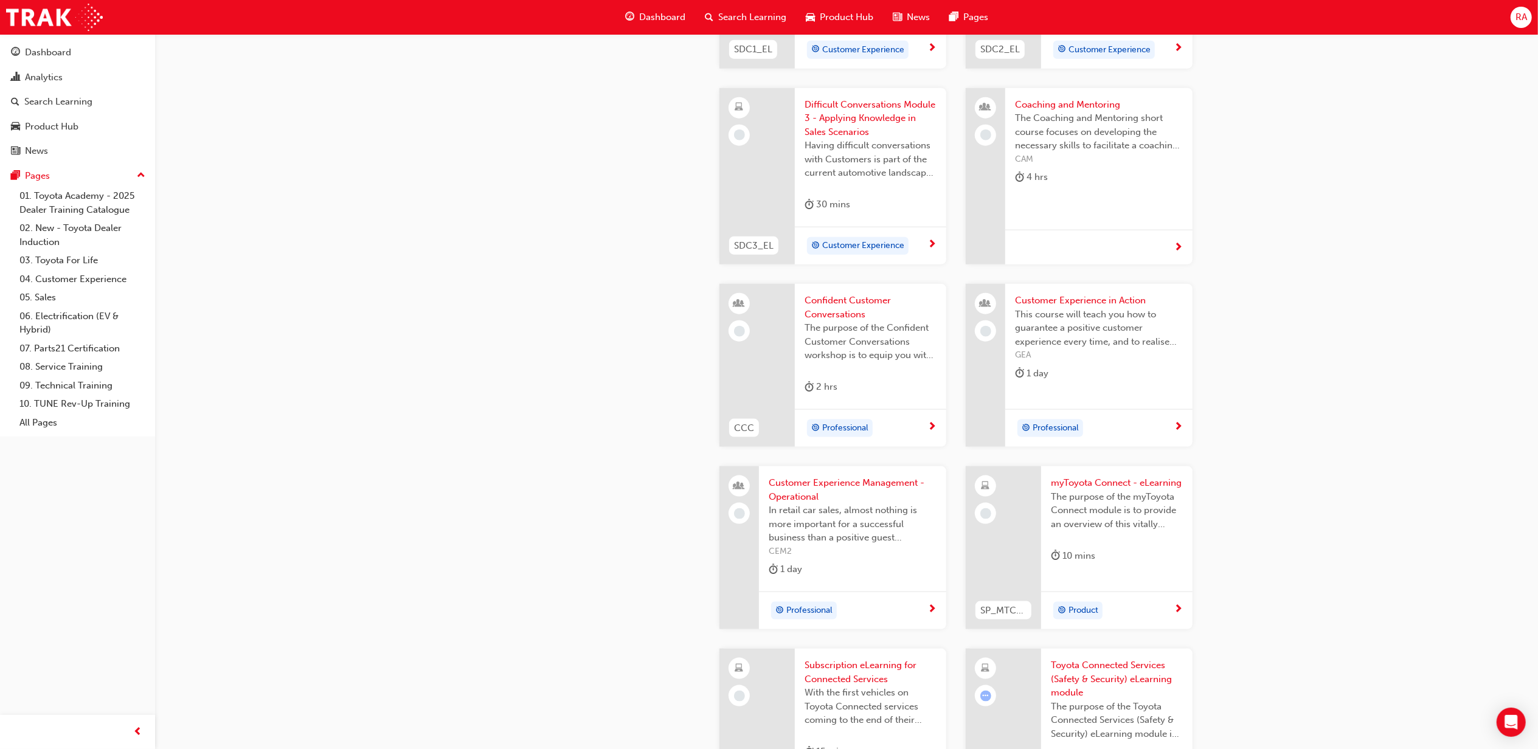 Image resolution: width=1538 pixels, height=749 pixels. What do you see at coordinates (82, 404) in the screenshot?
I see `a: 10. TUNE Rev-Up Training` at bounding box center [82, 404].